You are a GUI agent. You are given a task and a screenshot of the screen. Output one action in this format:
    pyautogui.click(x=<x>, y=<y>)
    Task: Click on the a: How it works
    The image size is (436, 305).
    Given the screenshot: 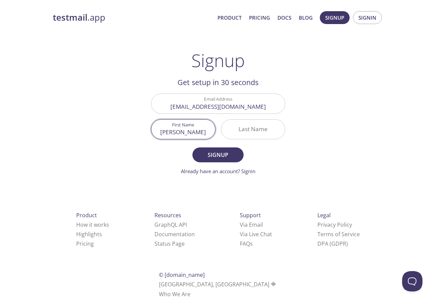 What is the action you would take?
    pyautogui.click(x=92, y=224)
    